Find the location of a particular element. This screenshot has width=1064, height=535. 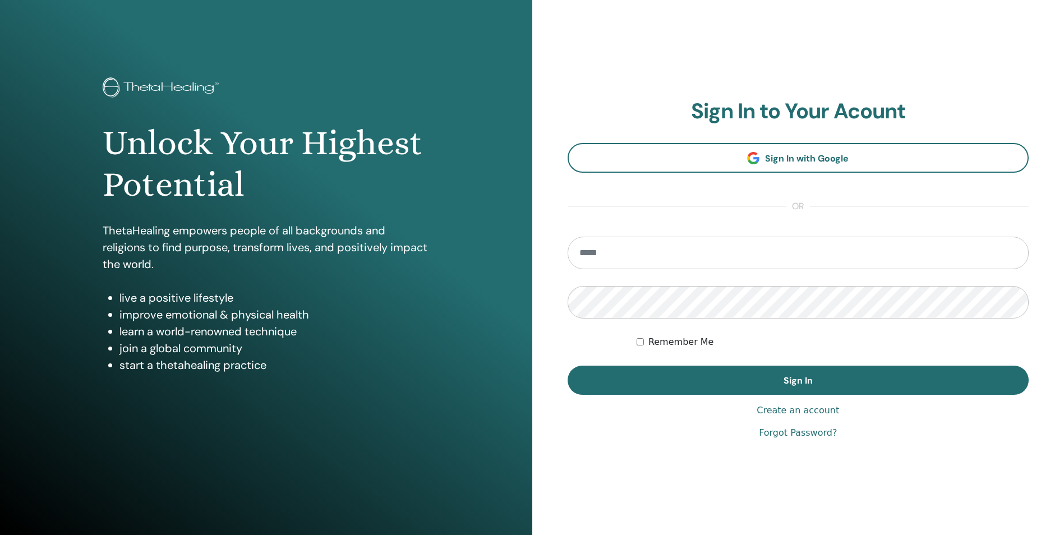

span: or is located at coordinates (798, 206).